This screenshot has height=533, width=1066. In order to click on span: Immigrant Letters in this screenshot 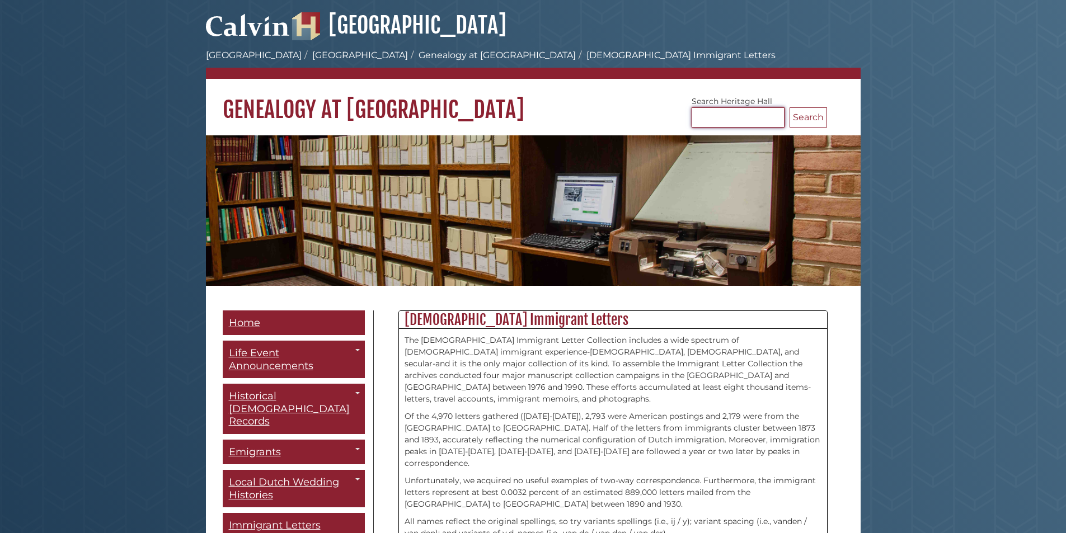, I will do `click(275, 525)`.